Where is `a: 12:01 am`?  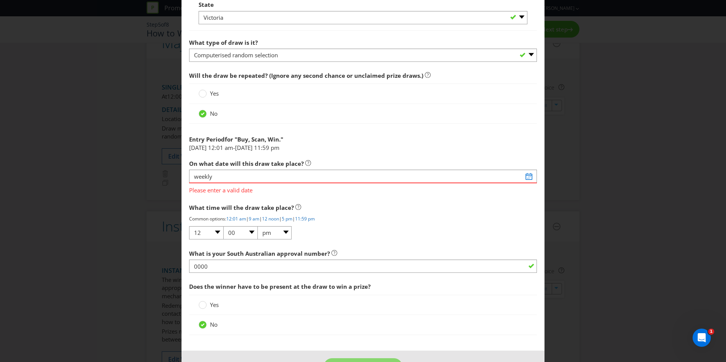
a: 12:01 am is located at coordinates (236, 219).